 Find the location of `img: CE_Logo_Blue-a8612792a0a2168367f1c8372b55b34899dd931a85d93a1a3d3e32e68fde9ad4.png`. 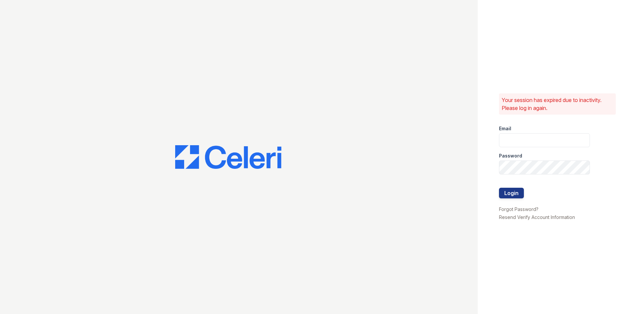

img: CE_Logo_Blue-a8612792a0a2168367f1c8372b55b34899dd931a85d93a1a3d3e32e68fde9ad4.png is located at coordinates (228, 157).